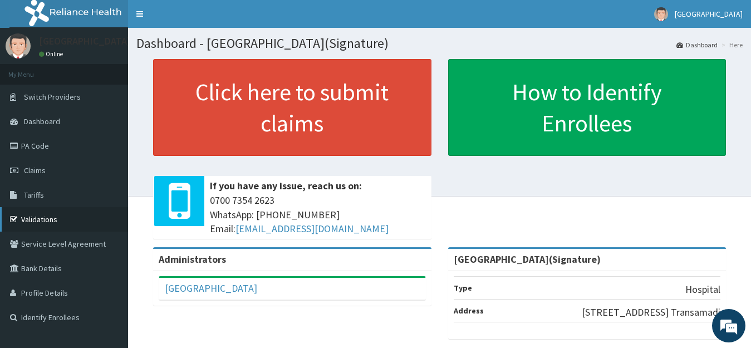  I want to click on a: Click here to submit claims, so click(292, 107).